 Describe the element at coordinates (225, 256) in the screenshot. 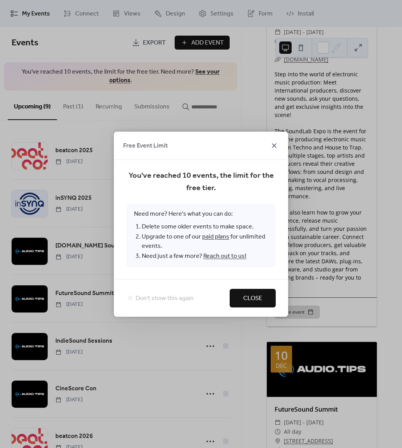

I see `a: Reach out to us!` at that location.